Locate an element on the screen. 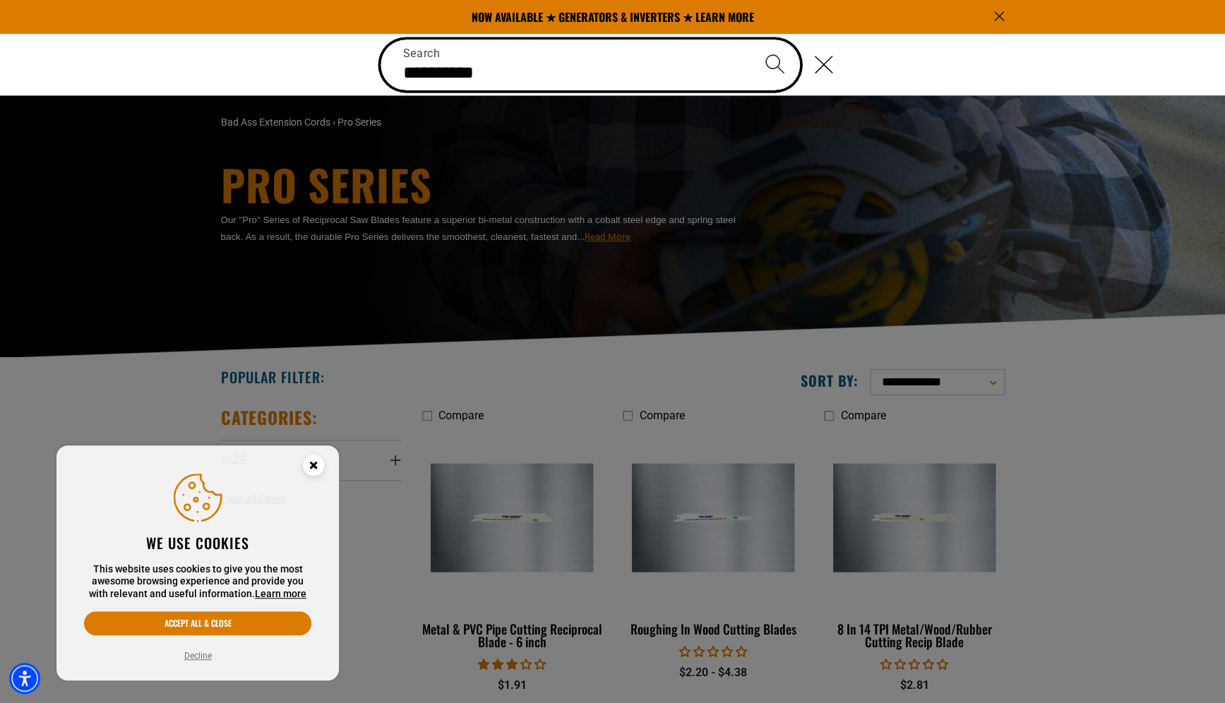 The width and height of the screenshot is (1225, 703). a: This website uses cookies to give you the most awesome browsing experience and provide you with r... is located at coordinates (280, 594).